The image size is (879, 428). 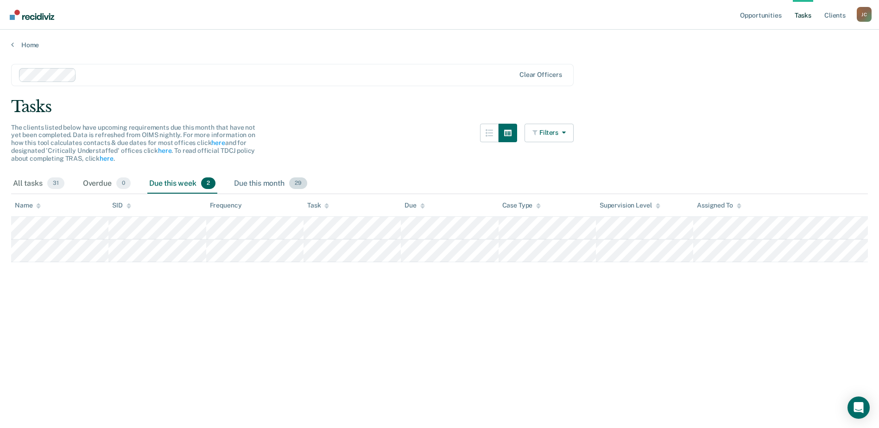 What do you see at coordinates (32, 15) in the screenshot?
I see `img: Recidiviz` at bounding box center [32, 15].